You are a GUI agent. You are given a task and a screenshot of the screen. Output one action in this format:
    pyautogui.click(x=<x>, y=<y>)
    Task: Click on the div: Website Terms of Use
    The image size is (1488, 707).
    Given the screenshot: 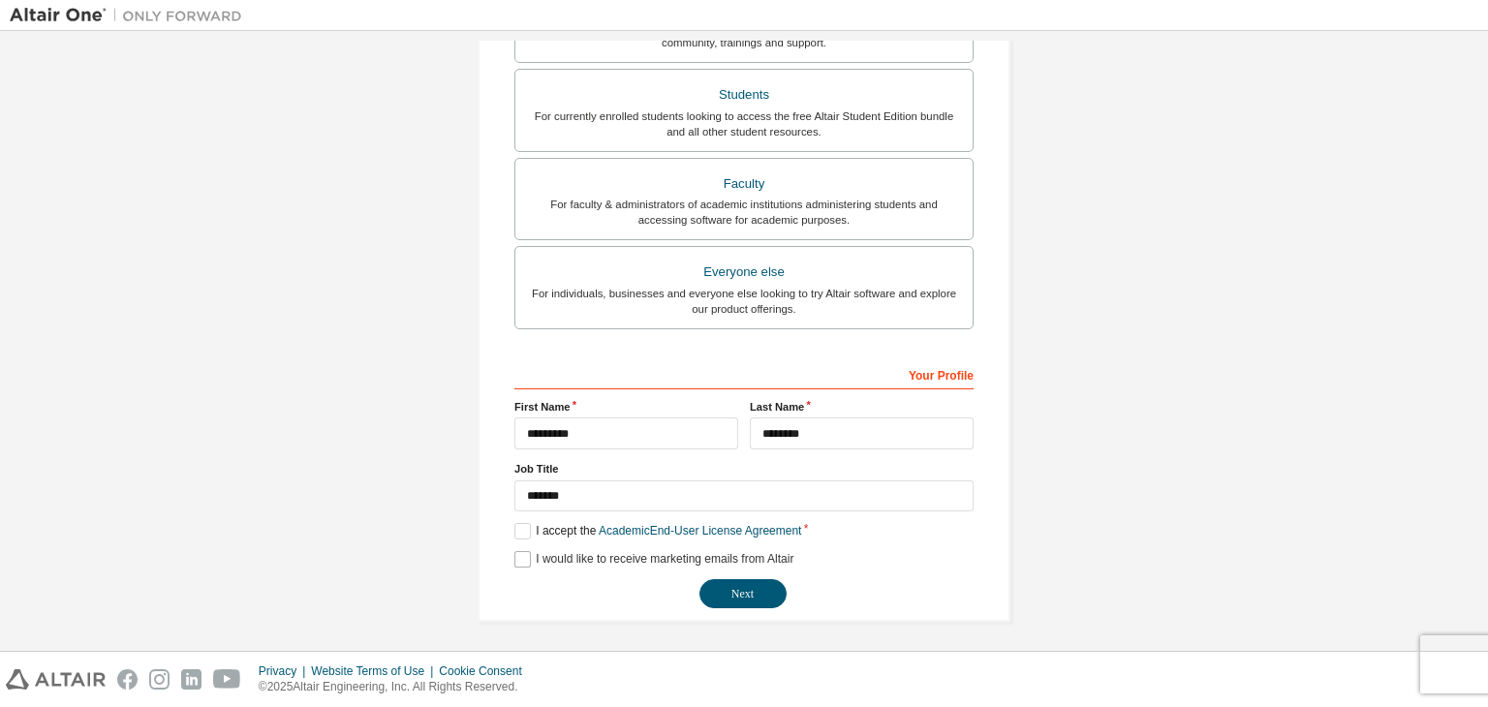 What is the action you would take?
    pyautogui.click(x=375, y=671)
    